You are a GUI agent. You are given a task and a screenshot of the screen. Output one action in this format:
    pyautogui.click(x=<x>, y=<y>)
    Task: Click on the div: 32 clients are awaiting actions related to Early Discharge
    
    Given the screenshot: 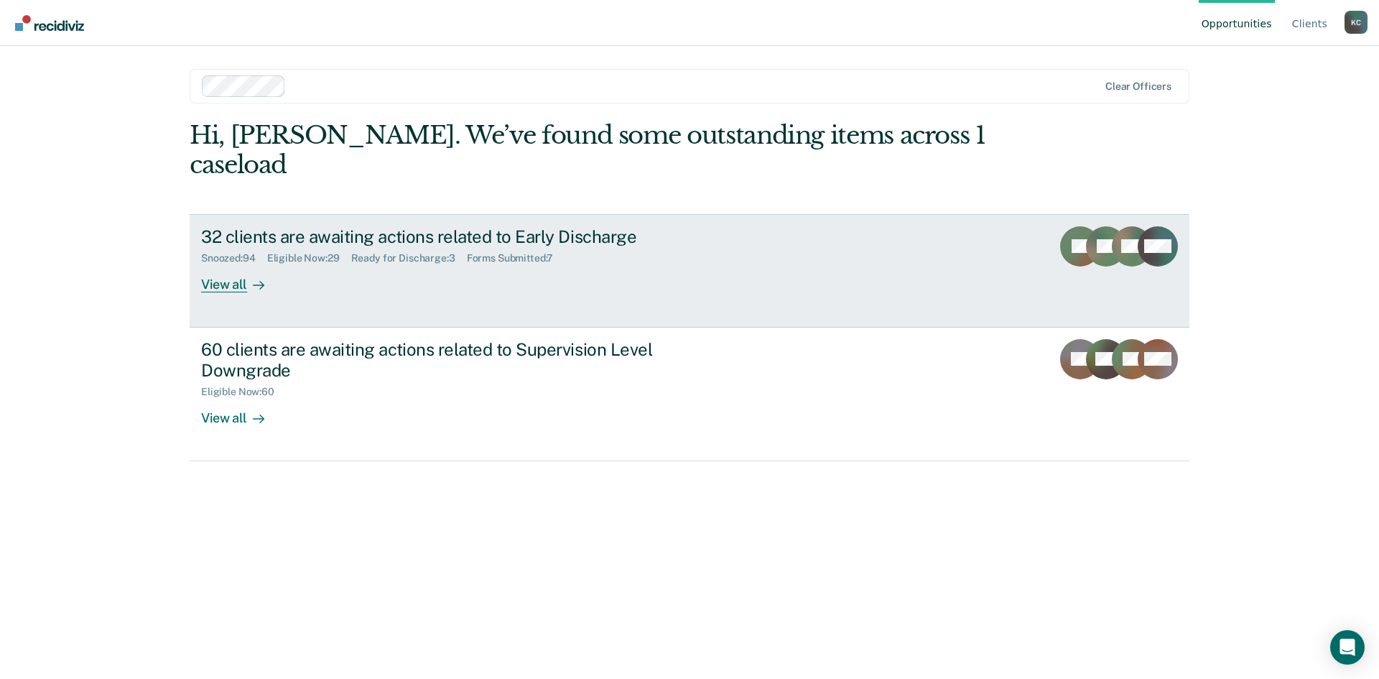 What is the action you would take?
    pyautogui.click(x=453, y=236)
    